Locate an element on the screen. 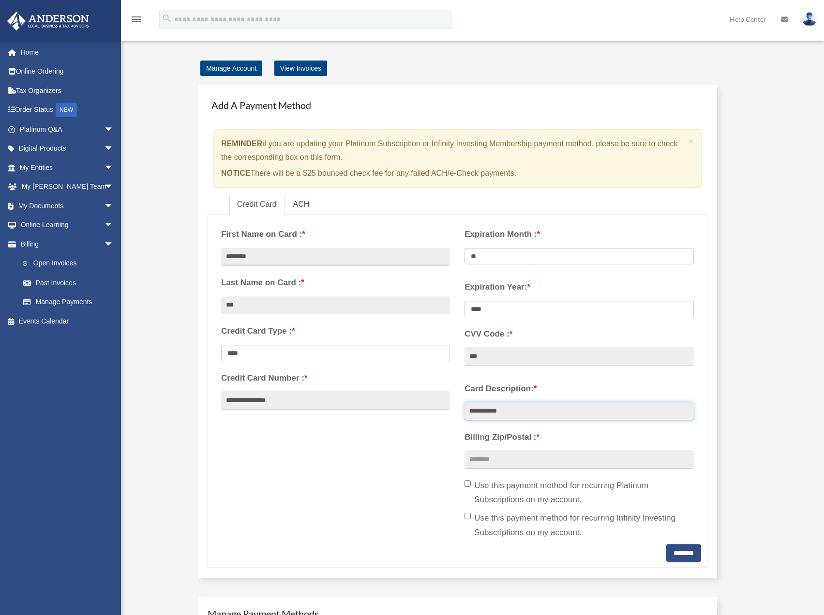 The height and width of the screenshot is (615, 824). label: First Name on Card : is located at coordinates (335, 234).